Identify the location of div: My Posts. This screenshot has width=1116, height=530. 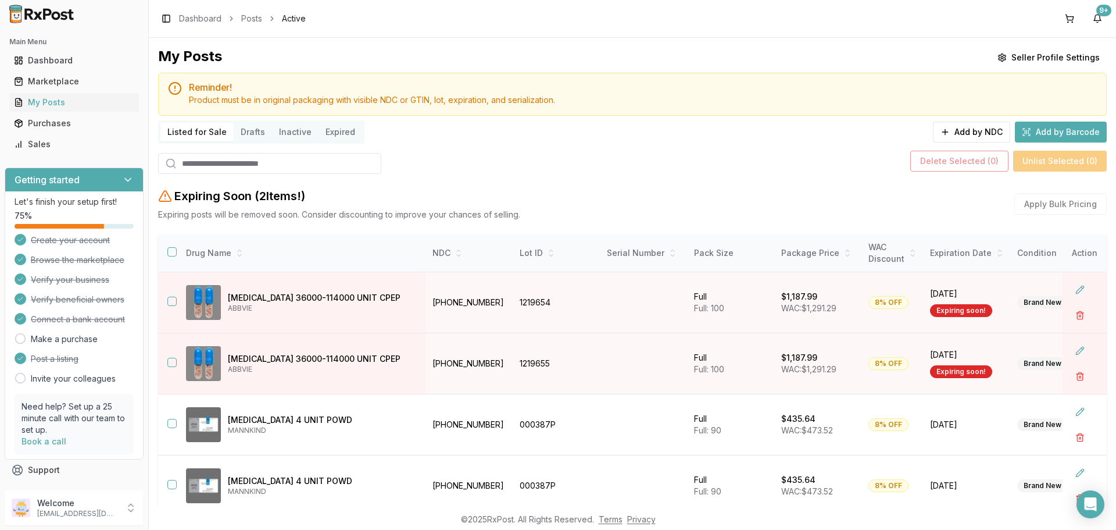
(74, 102).